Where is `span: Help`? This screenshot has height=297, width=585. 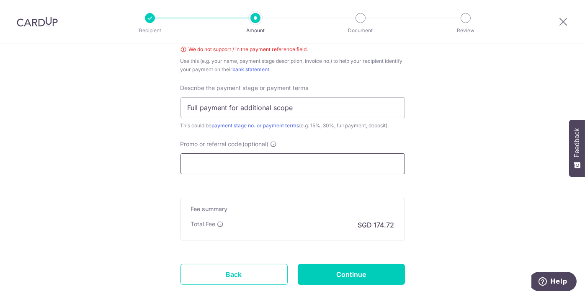
span: Help is located at coordinates (27, 10).